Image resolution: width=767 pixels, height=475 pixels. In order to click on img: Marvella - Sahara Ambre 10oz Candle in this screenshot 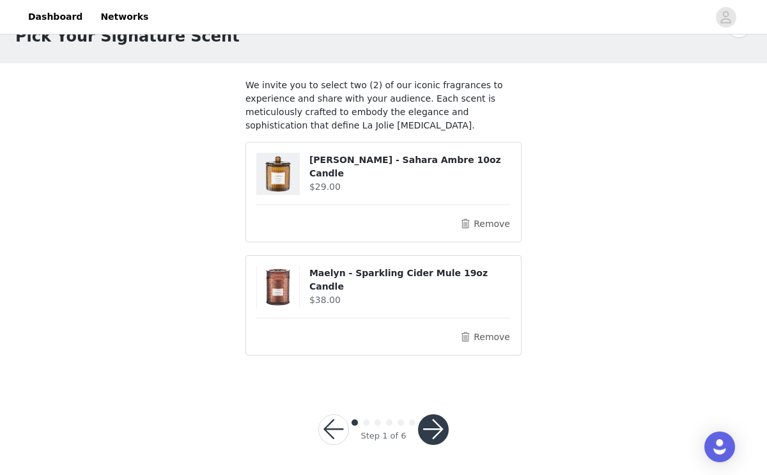, I will do `click(278, 174)`.